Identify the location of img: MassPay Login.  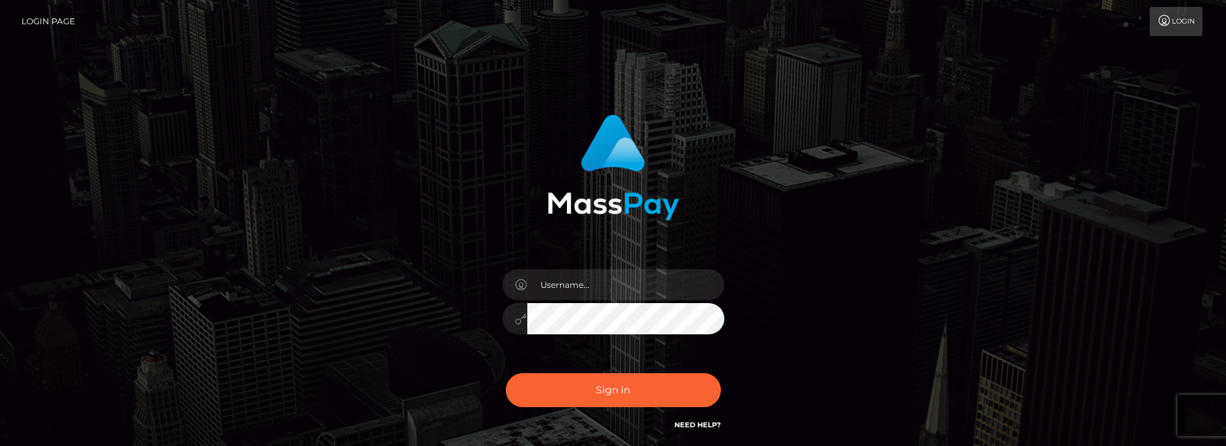
(614, 167).